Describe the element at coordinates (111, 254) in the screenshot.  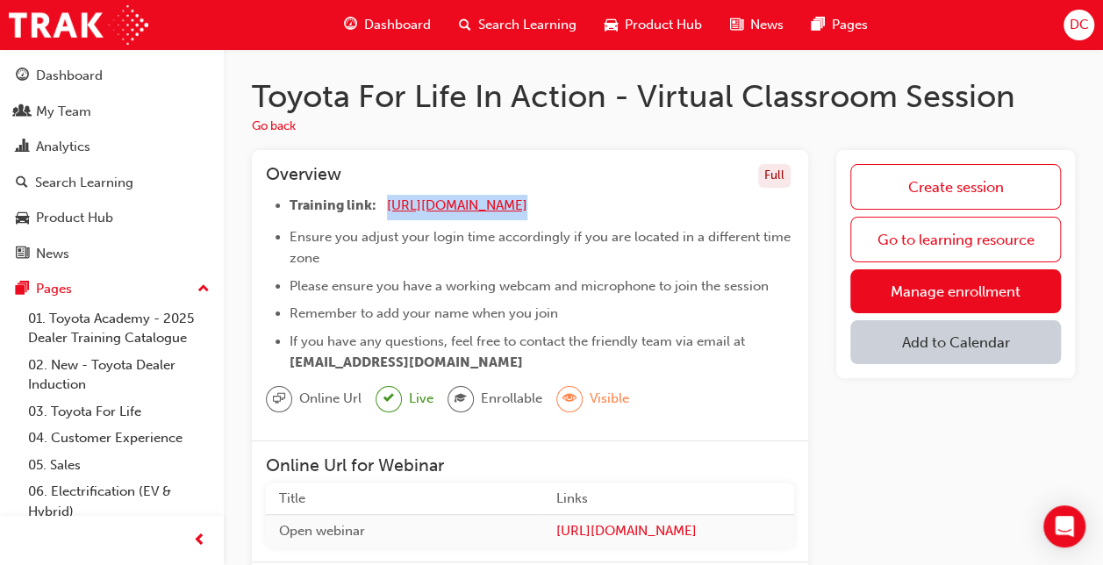
I see `a: News` at that location.